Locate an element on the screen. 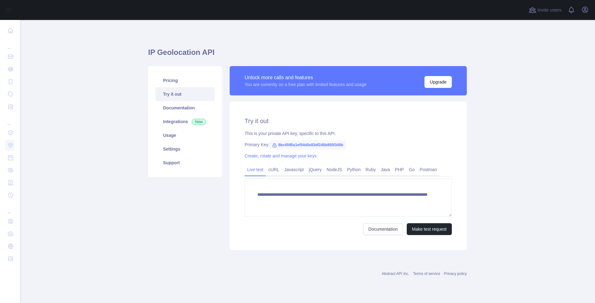  a: Support is located at coordinates (185, 162).